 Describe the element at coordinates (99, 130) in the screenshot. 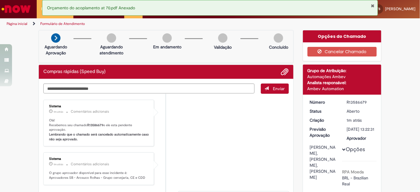

I see `p: Olá! Recebemos seu chamado e ele esta pendente aprovação.` at that location.